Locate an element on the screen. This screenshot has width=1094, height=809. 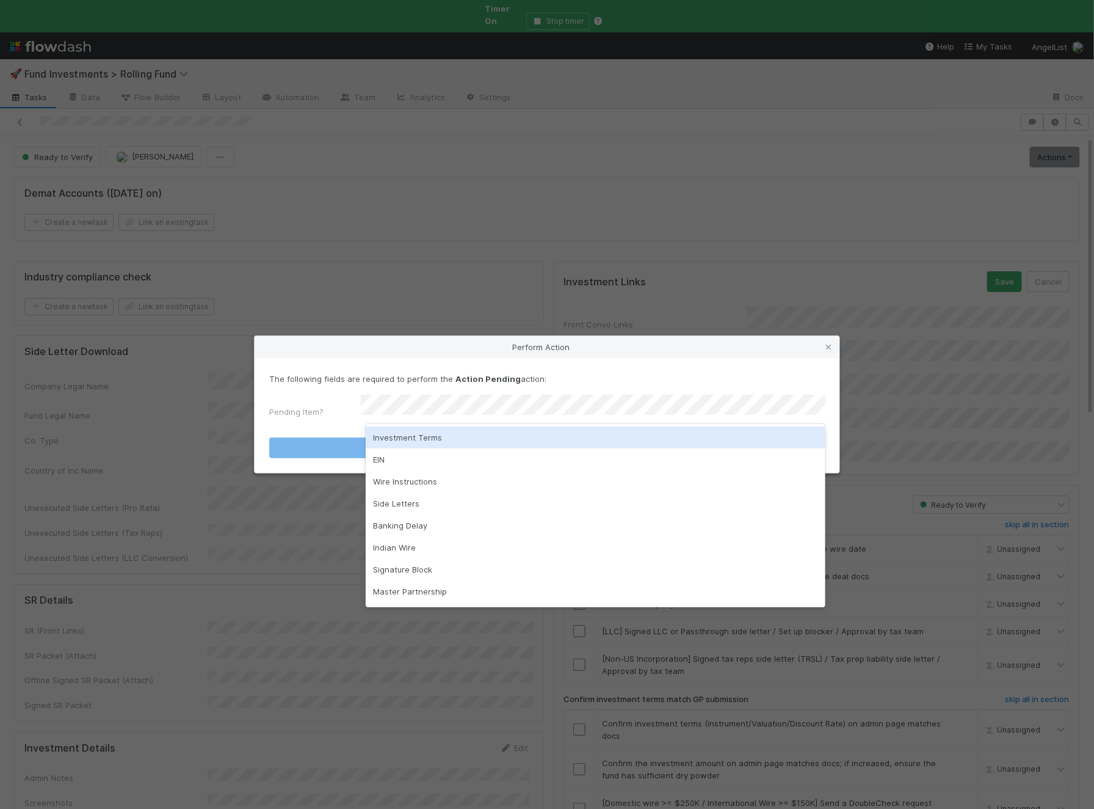
div: Wire Instructions is located at coordinates (595, 481).